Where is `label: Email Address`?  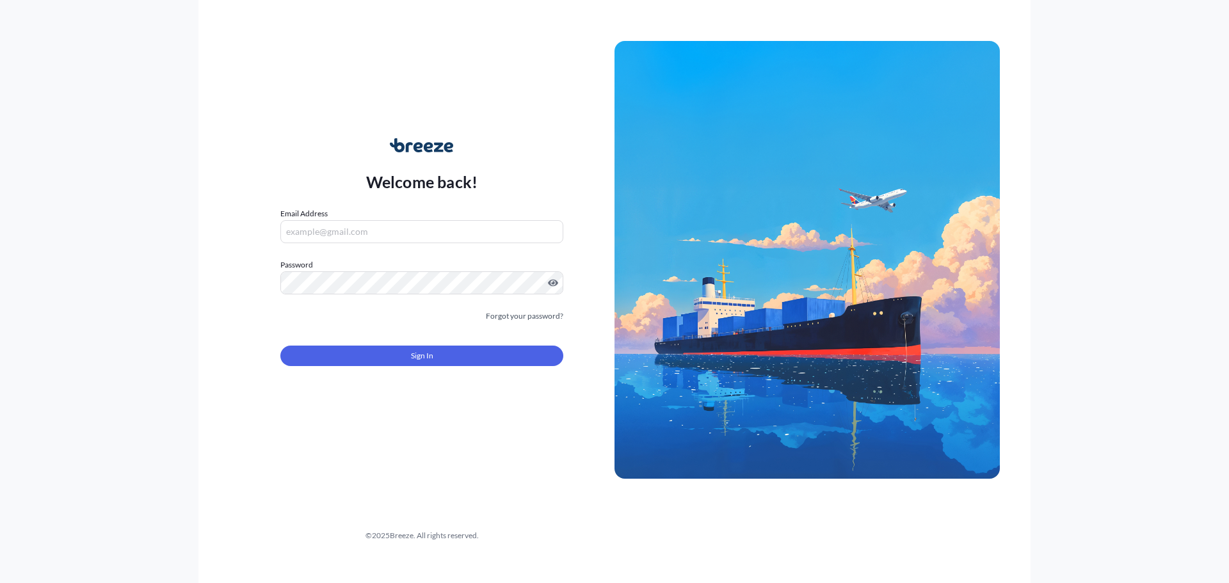 label: Email Address is located at coordinates (304, 214).